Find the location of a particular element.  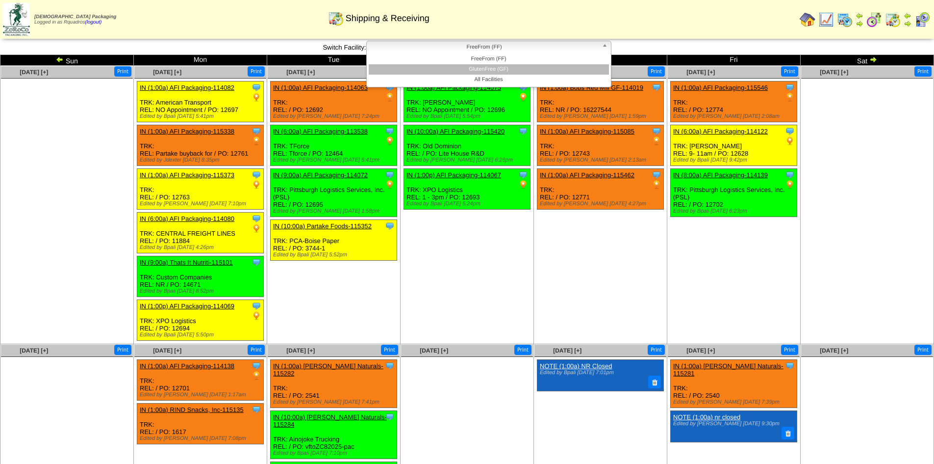

a: IN (1:00a) AFI Packaging-114138 is located at coordinates (187, 365).